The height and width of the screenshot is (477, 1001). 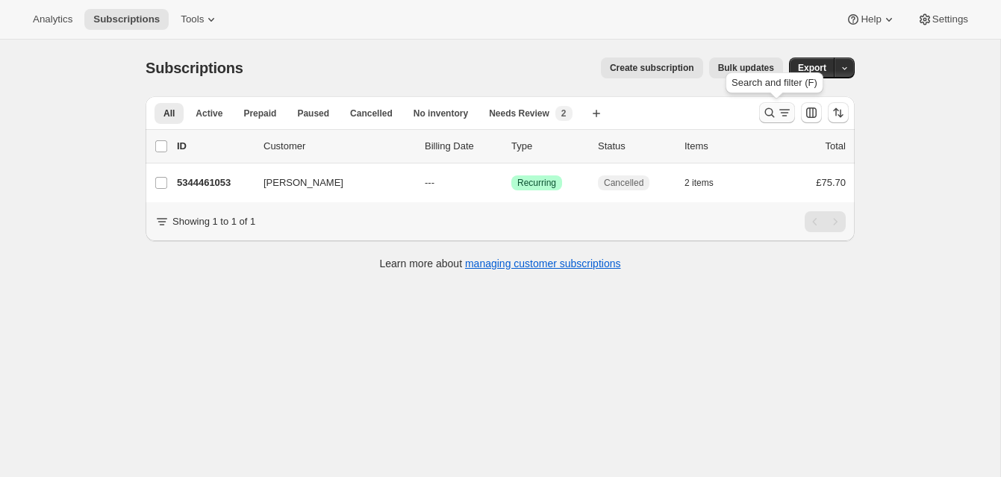 What do you see at coordinates (209, 114) in the screenshot?
I see `span: Active` at bounding box center [209, 114].